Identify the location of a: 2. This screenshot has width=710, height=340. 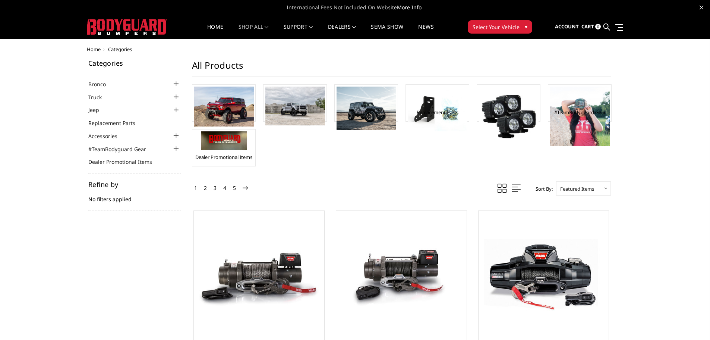
(205, 188).